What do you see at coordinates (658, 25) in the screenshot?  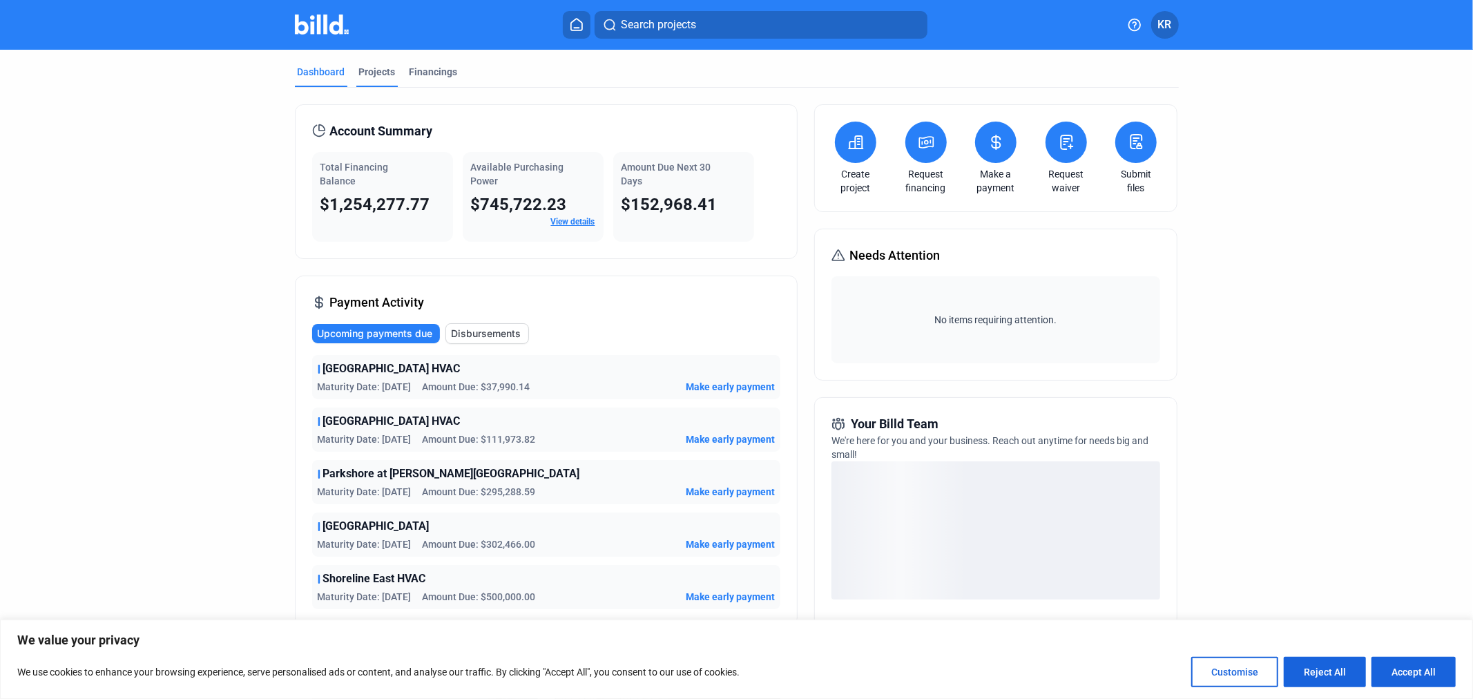 I see `span: Search projects` at bounding box center [658, 25].